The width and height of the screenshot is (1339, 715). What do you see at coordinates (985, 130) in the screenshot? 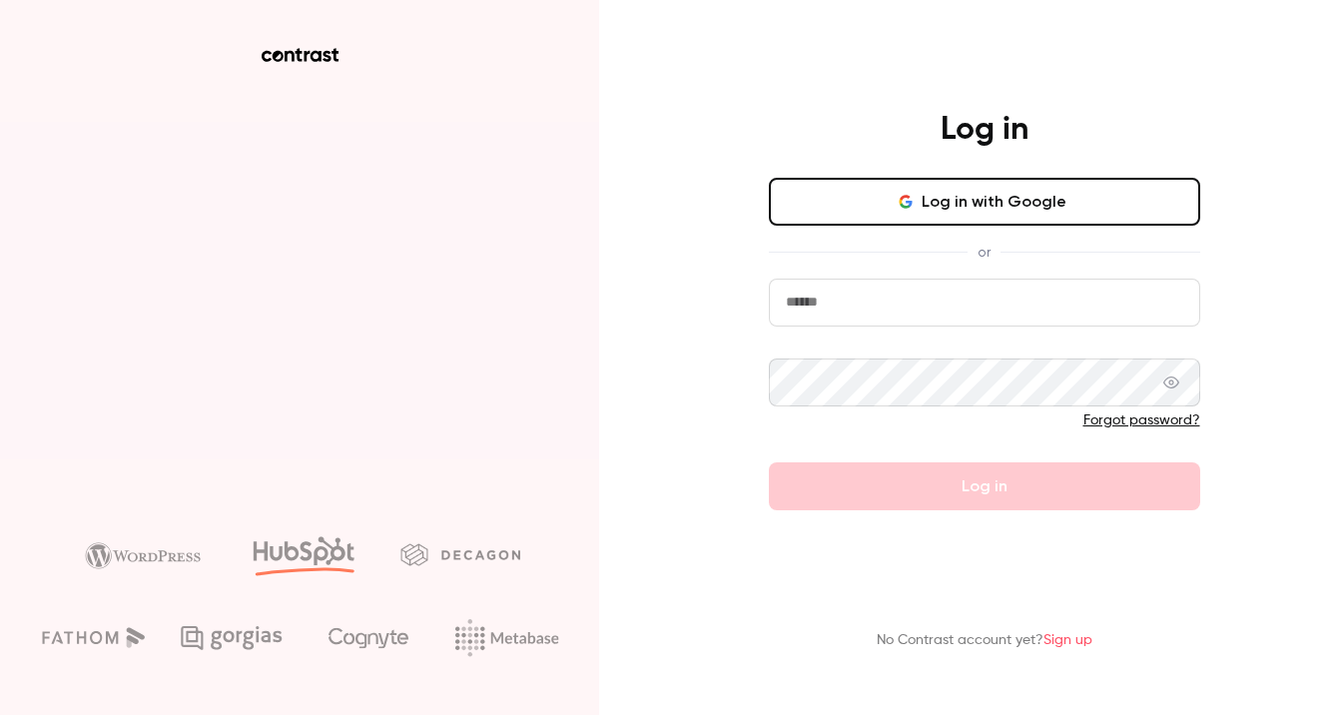
I see `h4: Log in` at bounding box center [985, 130].